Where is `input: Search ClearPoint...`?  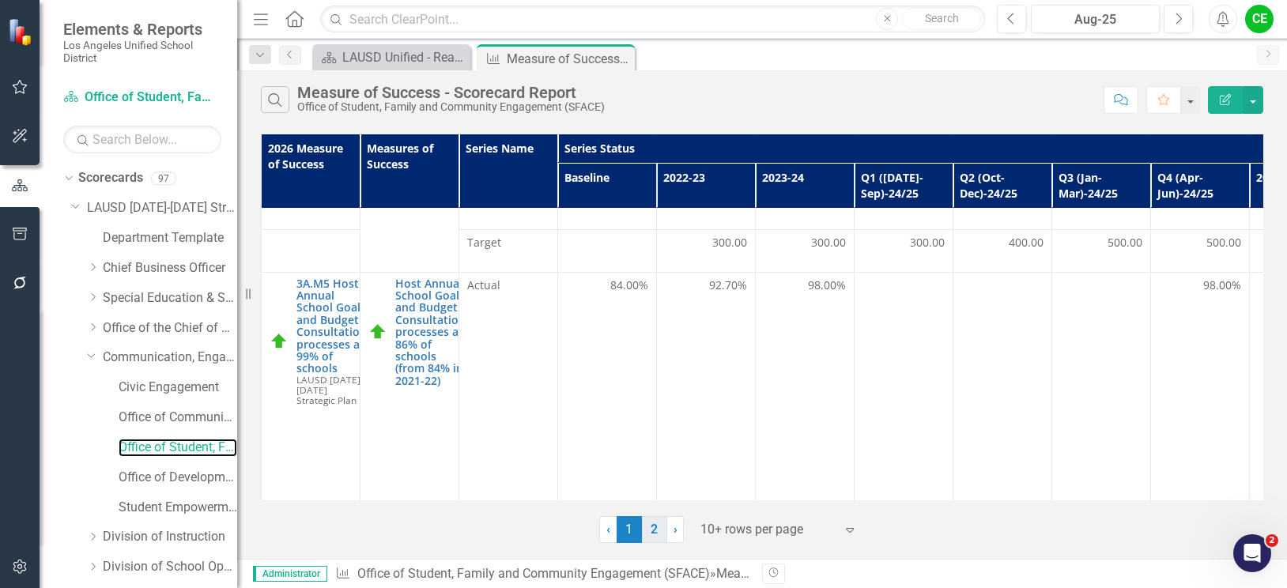 input: Search ClearPoint... is located at coordinates (652, 19).